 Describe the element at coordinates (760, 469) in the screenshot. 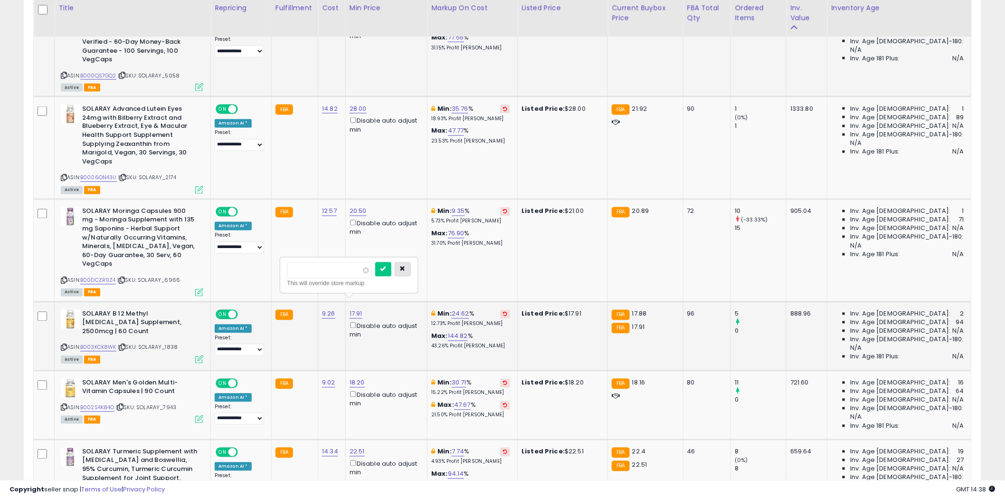

I see `div: 8` at that location.